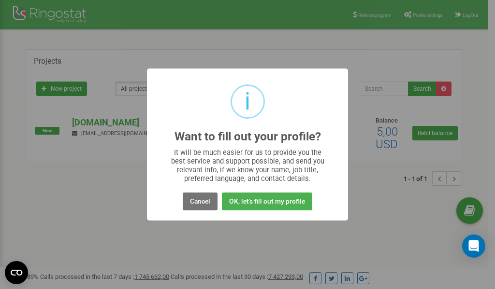  What do you see at coordinates (200, 201) in the screenshot?
I see `button: Cancel` at bounding box center [200, 201].